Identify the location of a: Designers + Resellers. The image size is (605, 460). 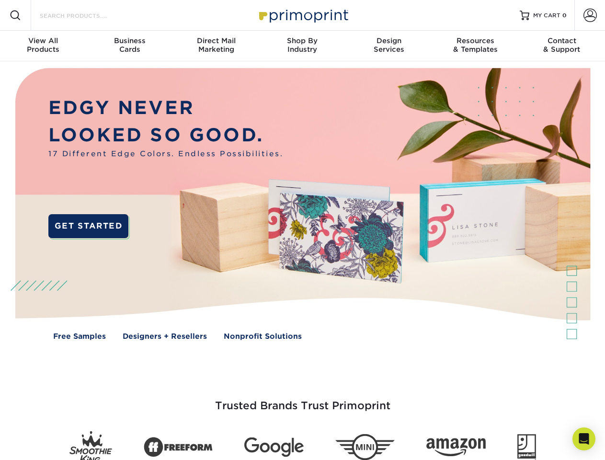
(165, 336).